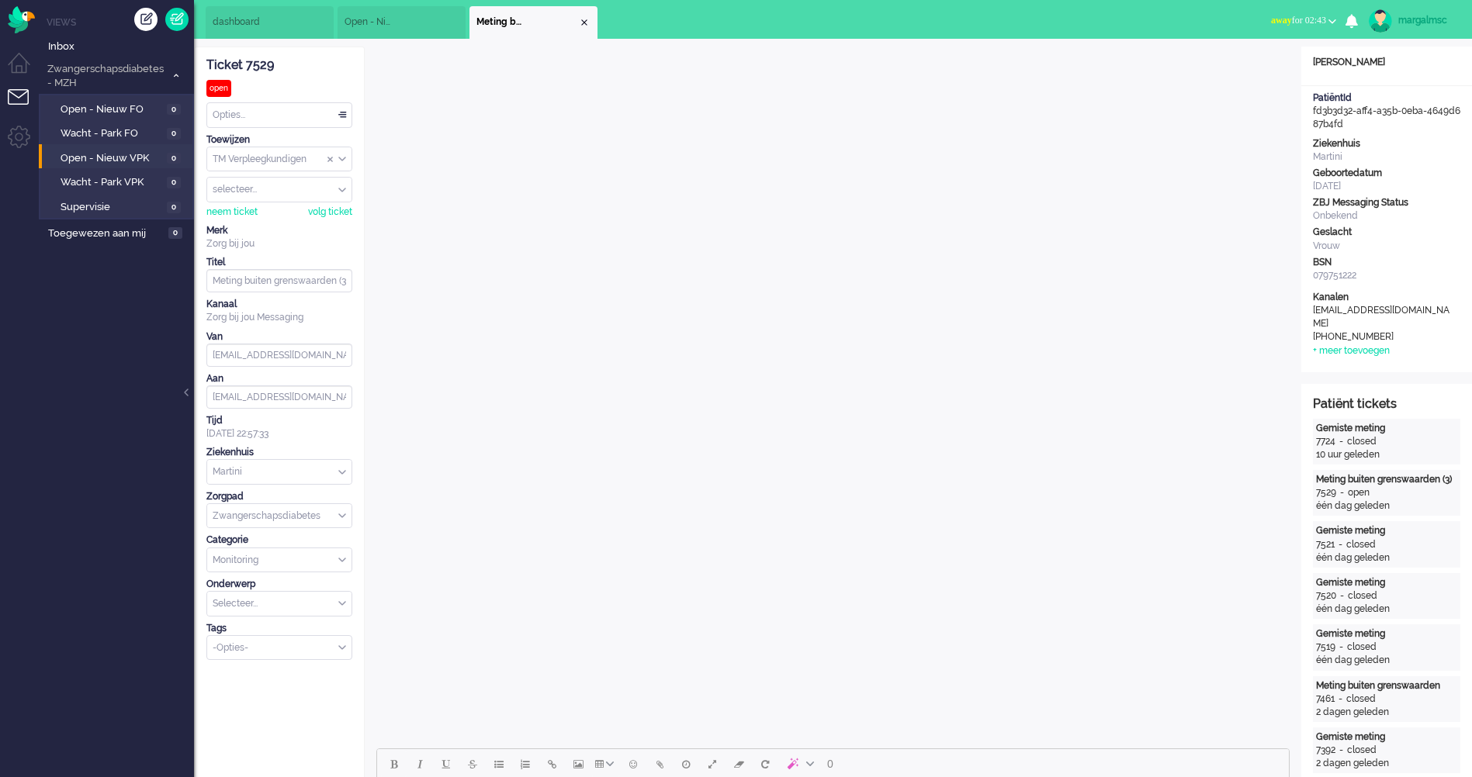 The width and height of the screenshot is (1472, 777). I want to click on button: AI, so click(799, 764).